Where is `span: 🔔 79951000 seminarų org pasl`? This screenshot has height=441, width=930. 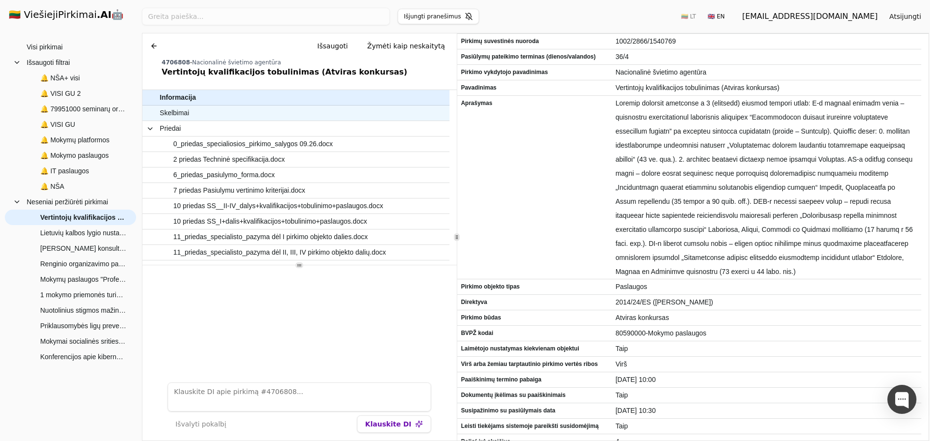
span: 🔔 79951000 seminarų org pasl is located at coordinates (83, 109).